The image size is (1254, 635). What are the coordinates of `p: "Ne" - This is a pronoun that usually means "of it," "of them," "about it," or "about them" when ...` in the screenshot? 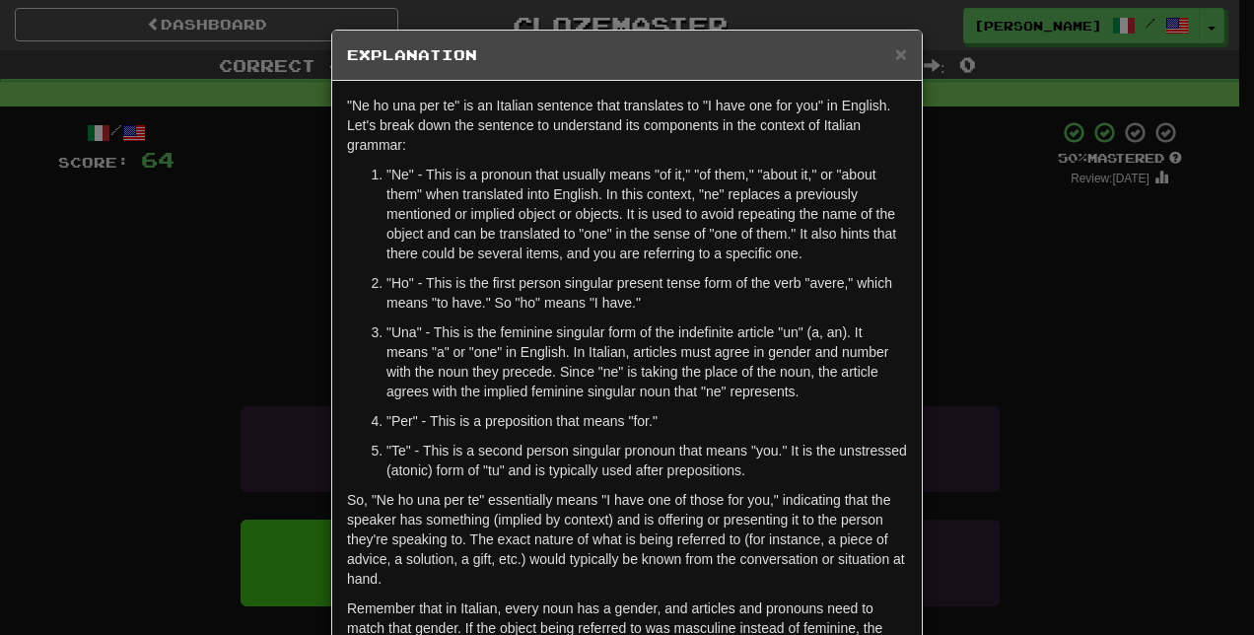 It's located at (646, 214).